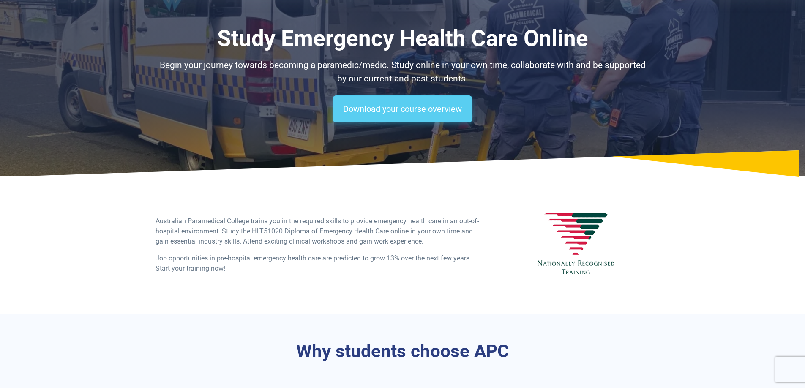 The image size is (805, 388). I want to click on h1: Study Emergency Health Care Online, so click(402, 38).